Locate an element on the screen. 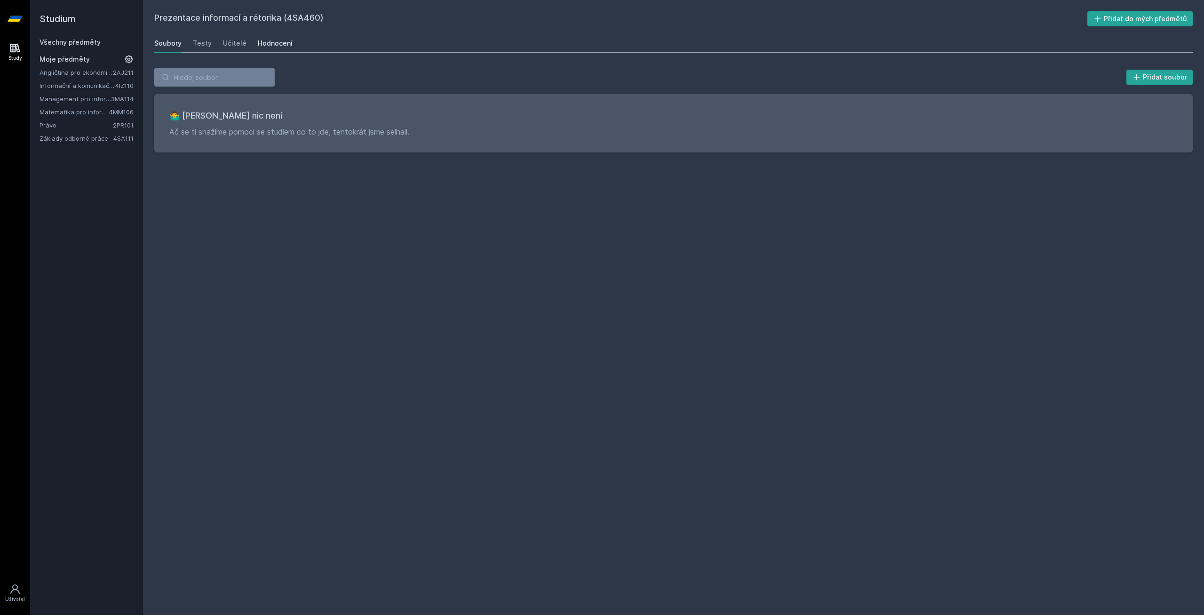  div: Hodnocení is located at coordinates (275, 43).